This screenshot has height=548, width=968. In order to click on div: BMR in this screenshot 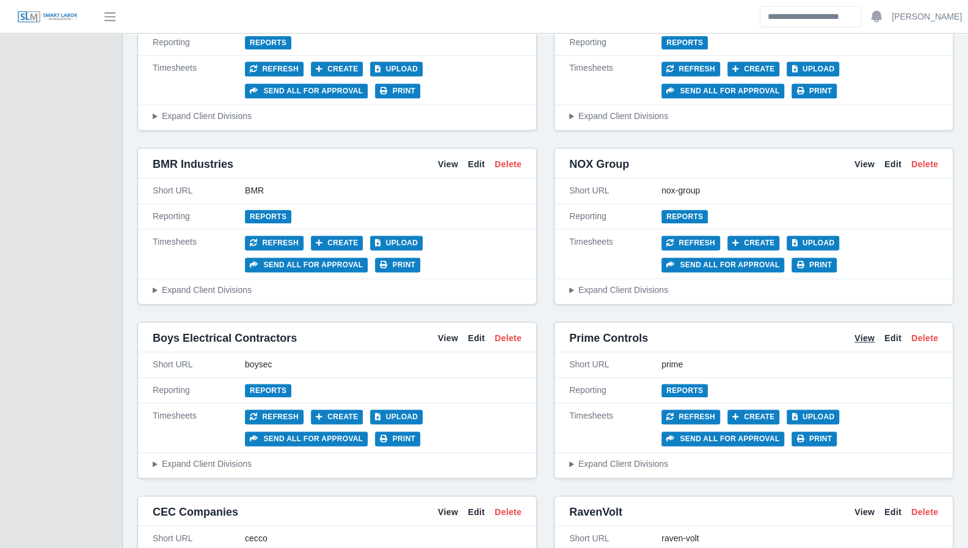, I will do `click(383, 190)`.